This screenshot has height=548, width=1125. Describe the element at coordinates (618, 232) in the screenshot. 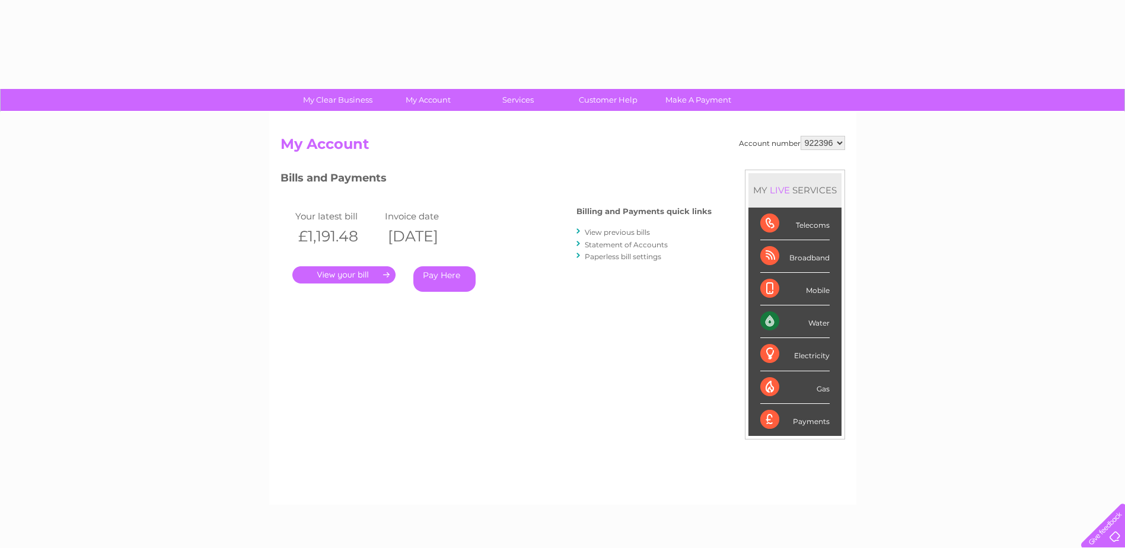

I see `a: View previous bills` at that location.